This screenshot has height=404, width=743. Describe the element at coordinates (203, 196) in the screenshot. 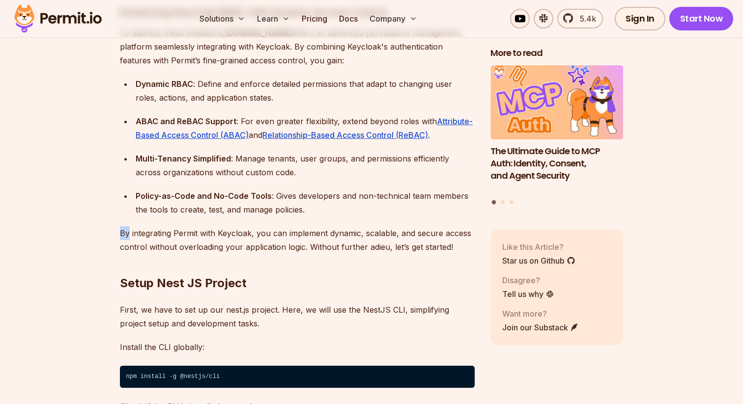

I see `strong: Policy-as-Code and No-Code Tools` at that location.